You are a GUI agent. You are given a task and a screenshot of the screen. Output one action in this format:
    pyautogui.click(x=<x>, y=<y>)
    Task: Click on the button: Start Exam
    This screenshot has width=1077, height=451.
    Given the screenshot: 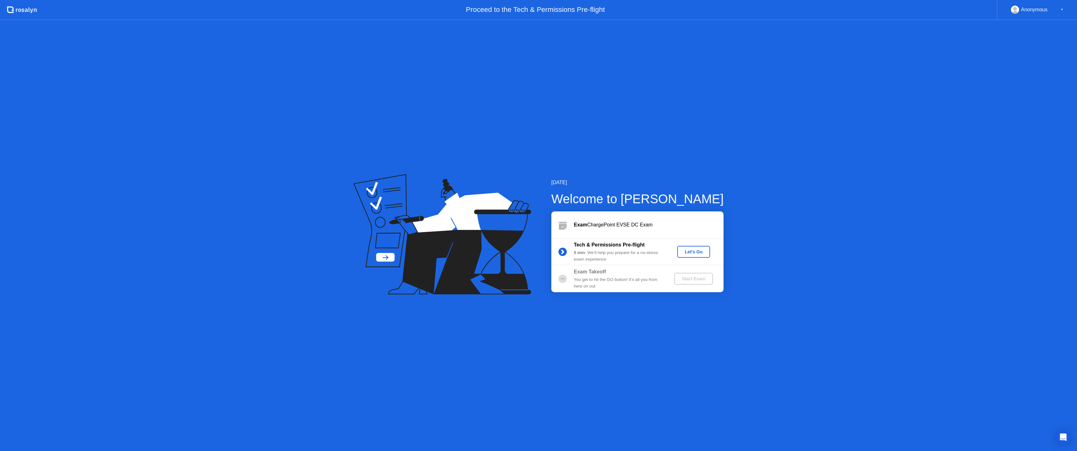 What is the action you would take?
    pyautogui.click(x=693, y=279)
    